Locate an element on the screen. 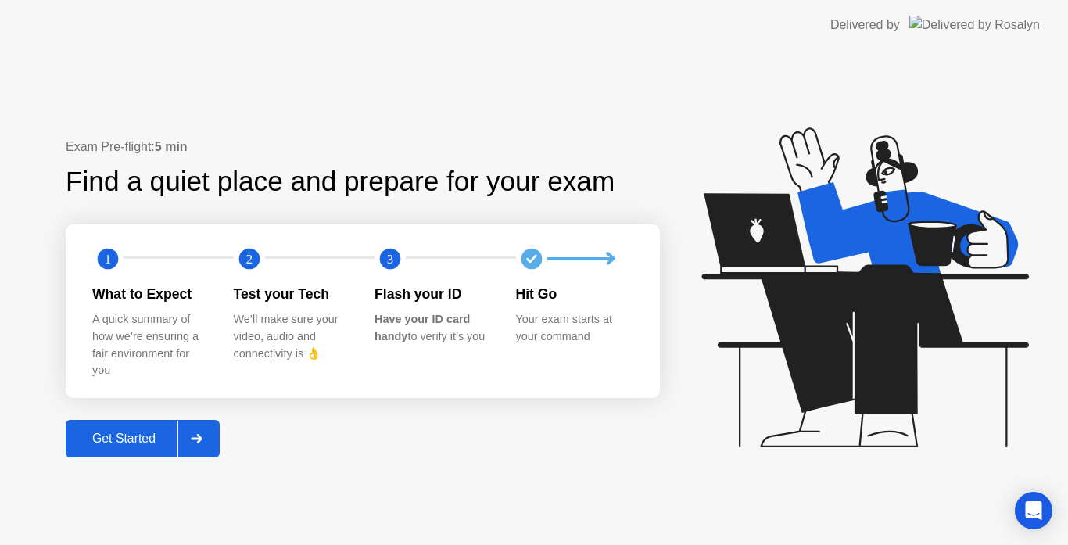  button: Get Started is located at coordinates (142, 438).